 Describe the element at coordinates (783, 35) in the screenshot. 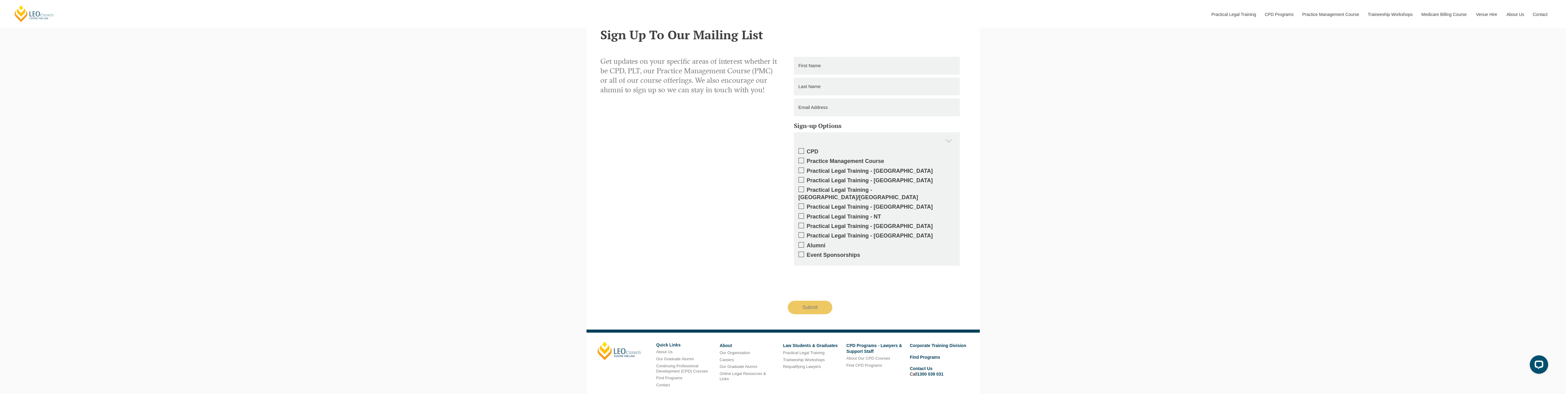

I see `h2: Sign Up To Our Mailing List` at that location.